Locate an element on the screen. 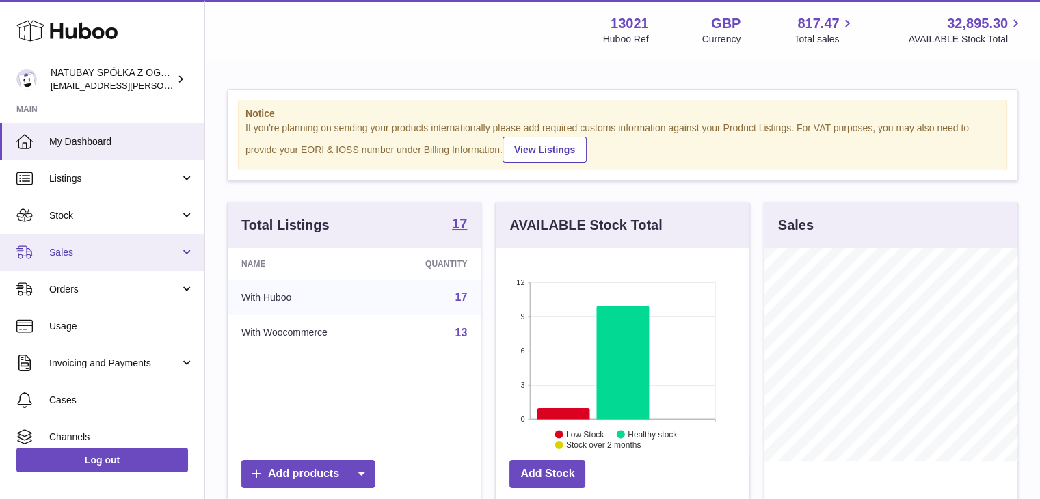 This screenshot has height=499, width=1040. a: 817.47 Total sales is located at coordinates (824, 30).